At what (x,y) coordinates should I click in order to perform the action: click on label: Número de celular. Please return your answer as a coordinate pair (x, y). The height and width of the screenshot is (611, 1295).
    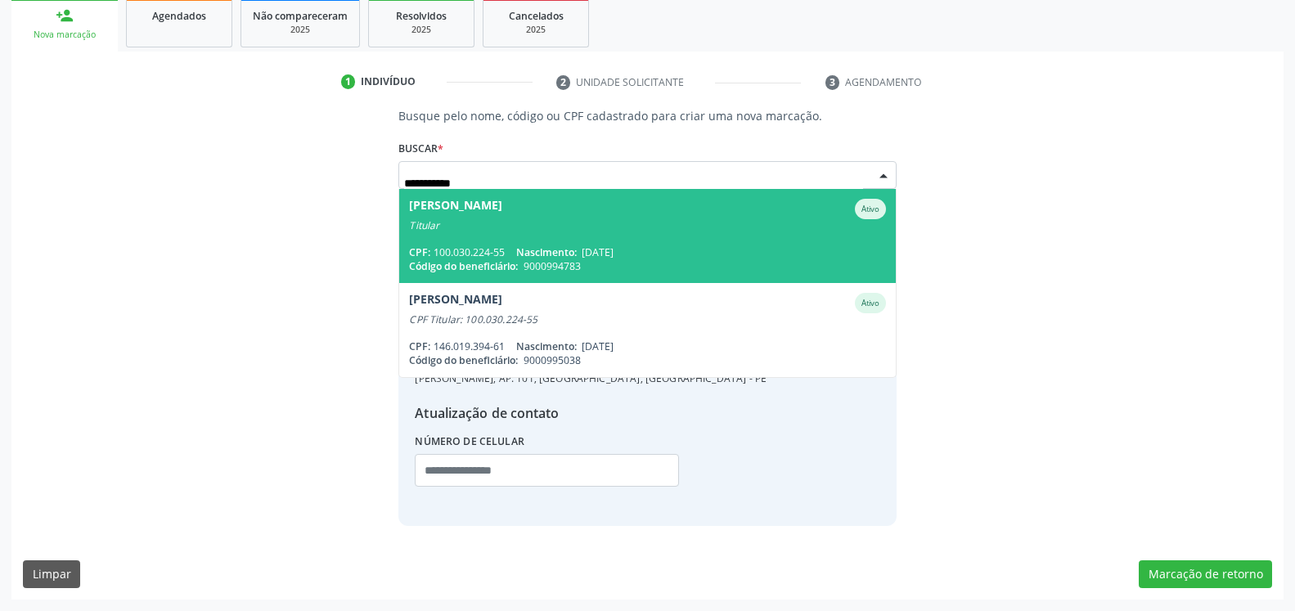
    Looking at the image, I should click on (470, 441).